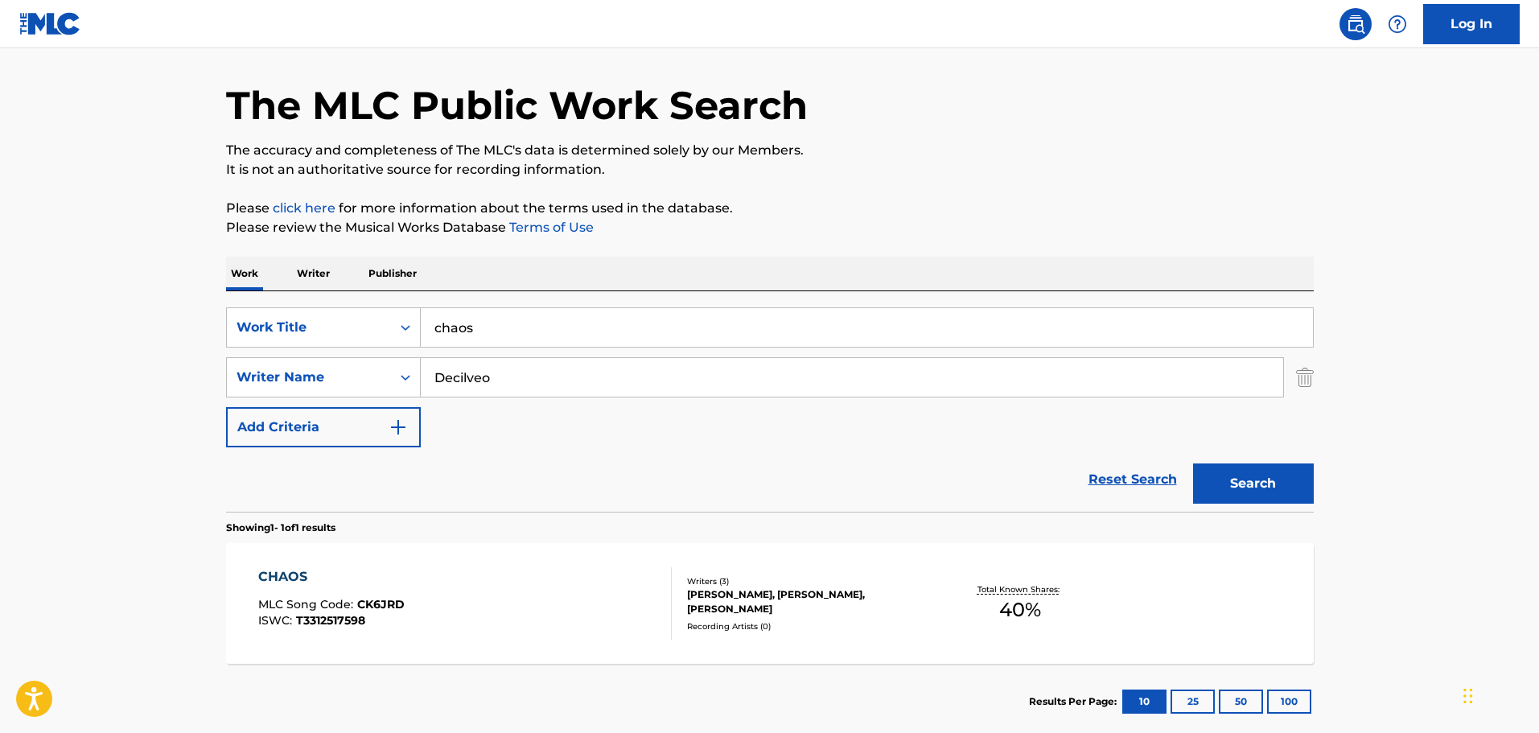  What do you see at coordinates (307, 604) in the screenshot?
I see `span: MLC Song Code :` at bounding box center [307, 604].